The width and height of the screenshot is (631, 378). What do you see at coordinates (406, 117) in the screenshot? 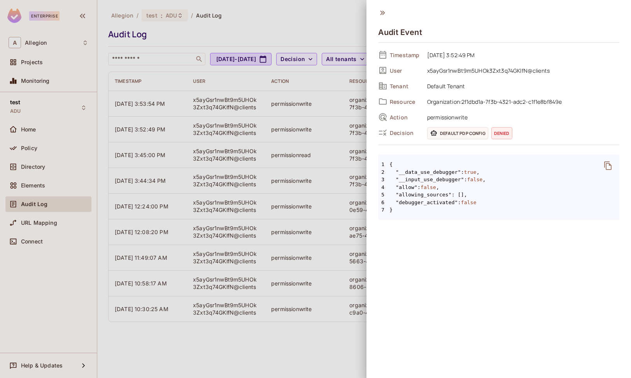
I see `span: Action` at bounding box center [406, 117].